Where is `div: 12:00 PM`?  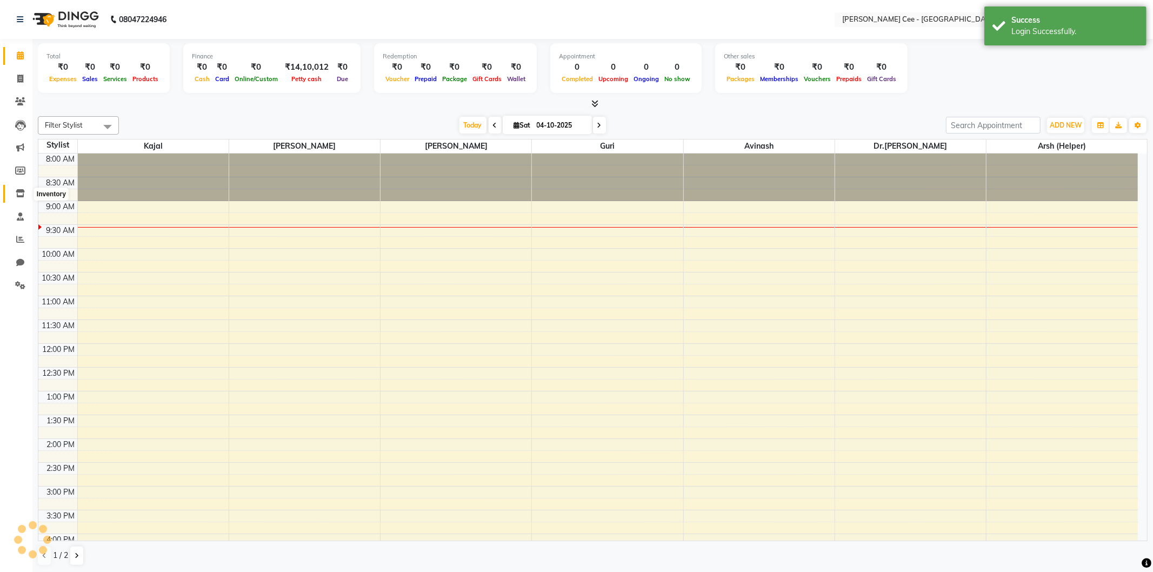 div: 12:00 PM is located at coordinates (59, 349).